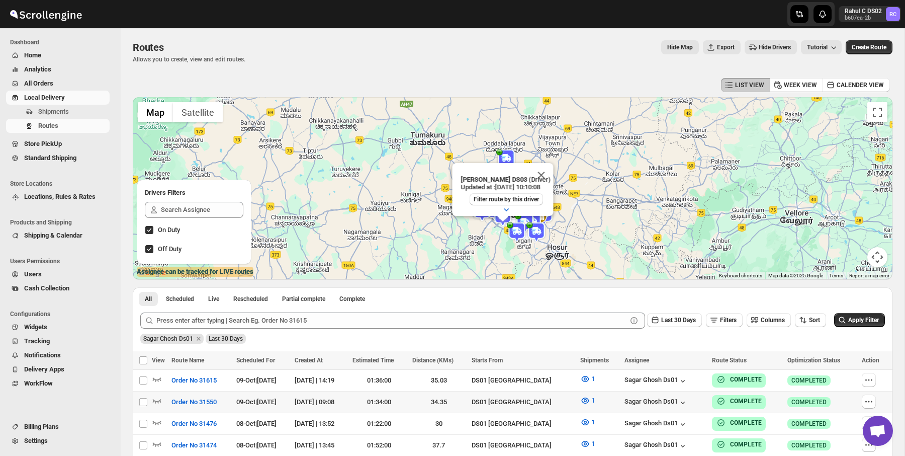  Describe the element at coordinates (198, 112) in the screenshot. I see `button: Show satellite imagery` at that location.